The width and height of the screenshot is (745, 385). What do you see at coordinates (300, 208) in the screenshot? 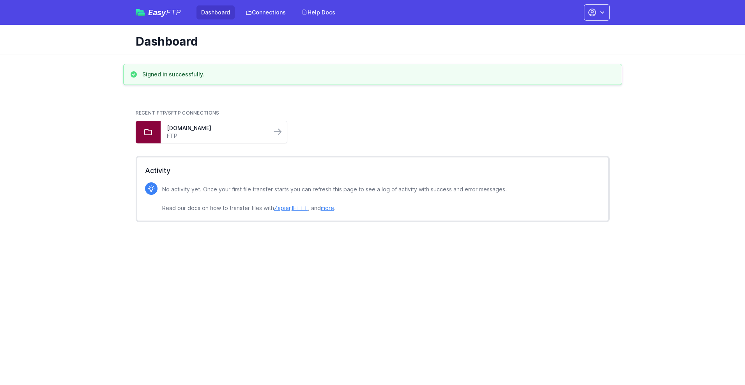
I see `a: IFTTT` at bounding box center [300, 208].